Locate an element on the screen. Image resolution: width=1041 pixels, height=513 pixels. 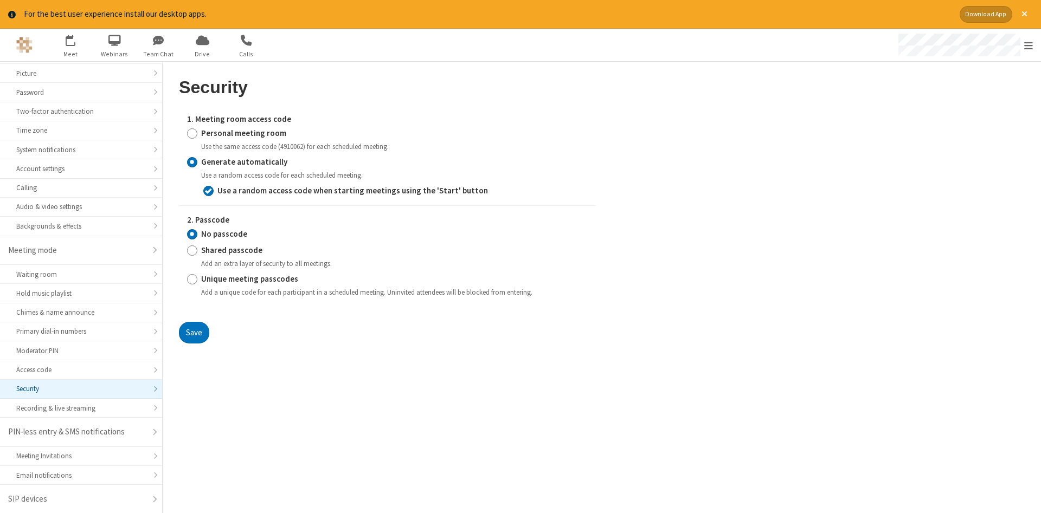
div: Use the same access code (4910062) for each scheduled meeting. is located at coordinates (394, 146).